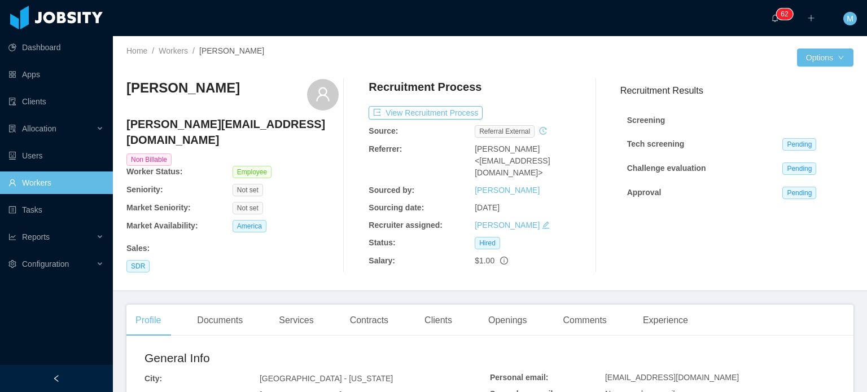  What do you see at coordinates (385, 149) in the screenshot?
I see `b: Referrer:` at bounding box center [385, 149].